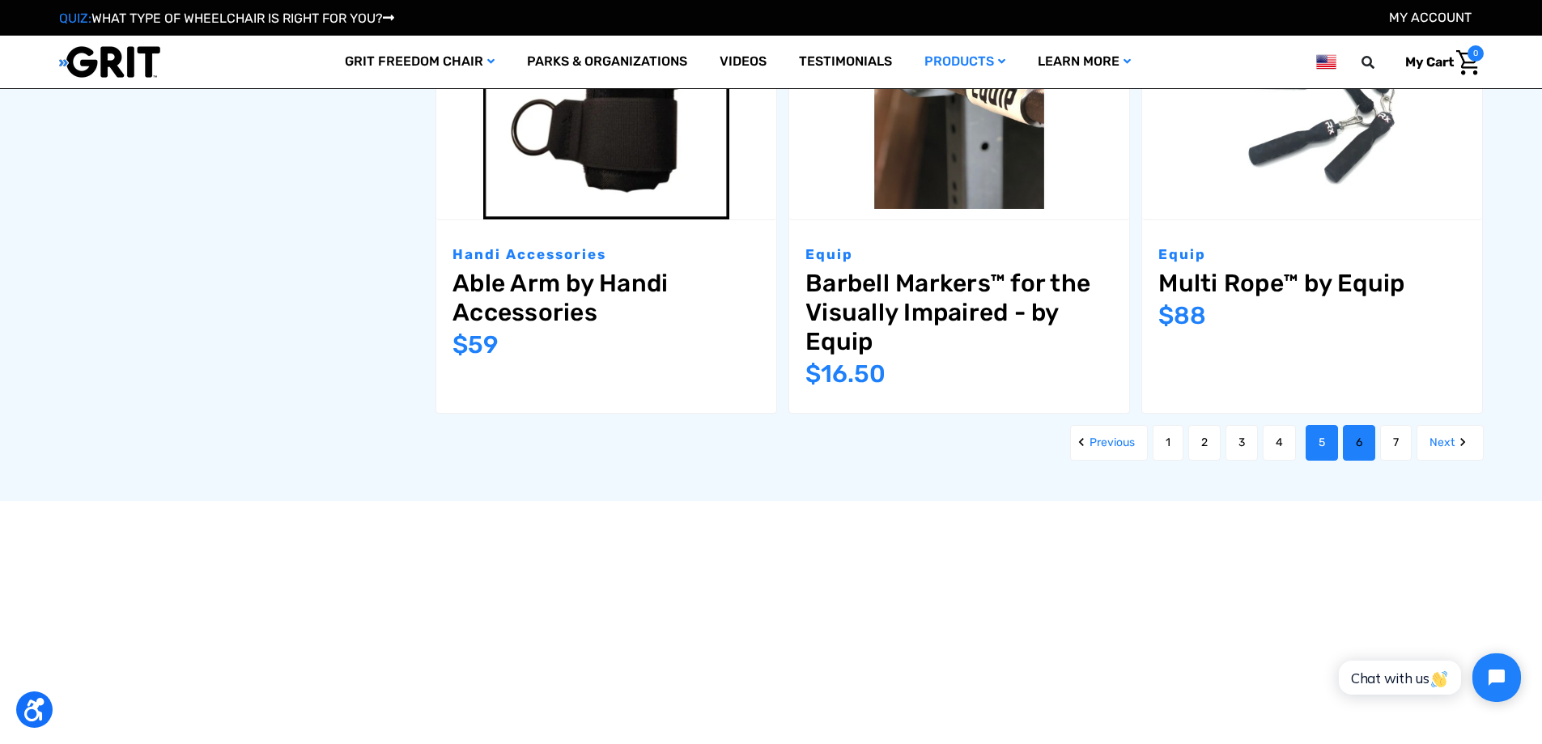 The height and width of the screenshot is (744, 1542). What do you see at coordinates (606, 298) in the screenshot?
I see `a: Able Arm by Handi Accessories,$59.00` at bounding box center [606, 298].